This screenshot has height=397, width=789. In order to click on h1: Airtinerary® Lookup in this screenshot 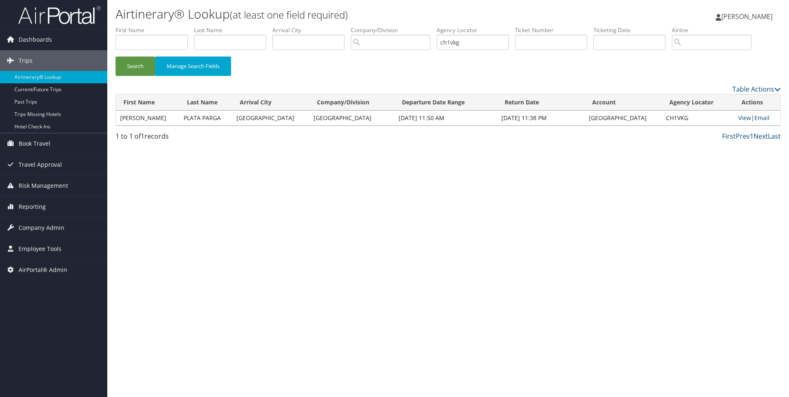, I will do `click(337, 14)`.